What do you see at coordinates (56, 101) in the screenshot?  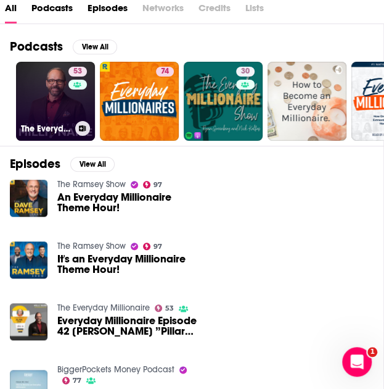 I see `a: 53The Everyday Millionaire` at bounding box center [56, 101].